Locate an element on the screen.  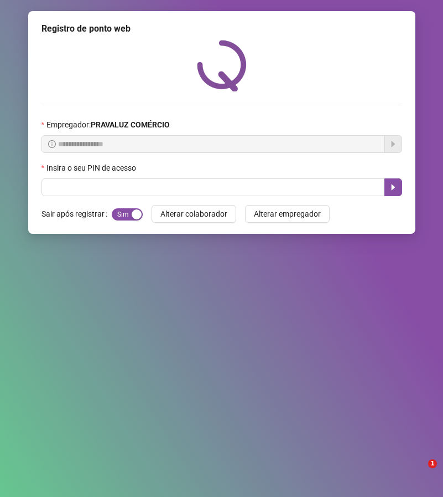
img: QRPoint is located at coordinates (222, 65).